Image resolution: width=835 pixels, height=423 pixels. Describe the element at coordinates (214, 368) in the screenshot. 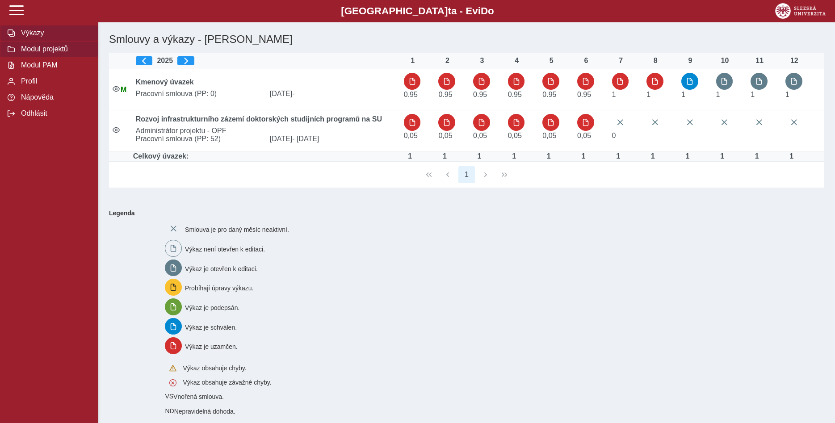

I see `span: Výkaz obsahuje chyby.` at that location.